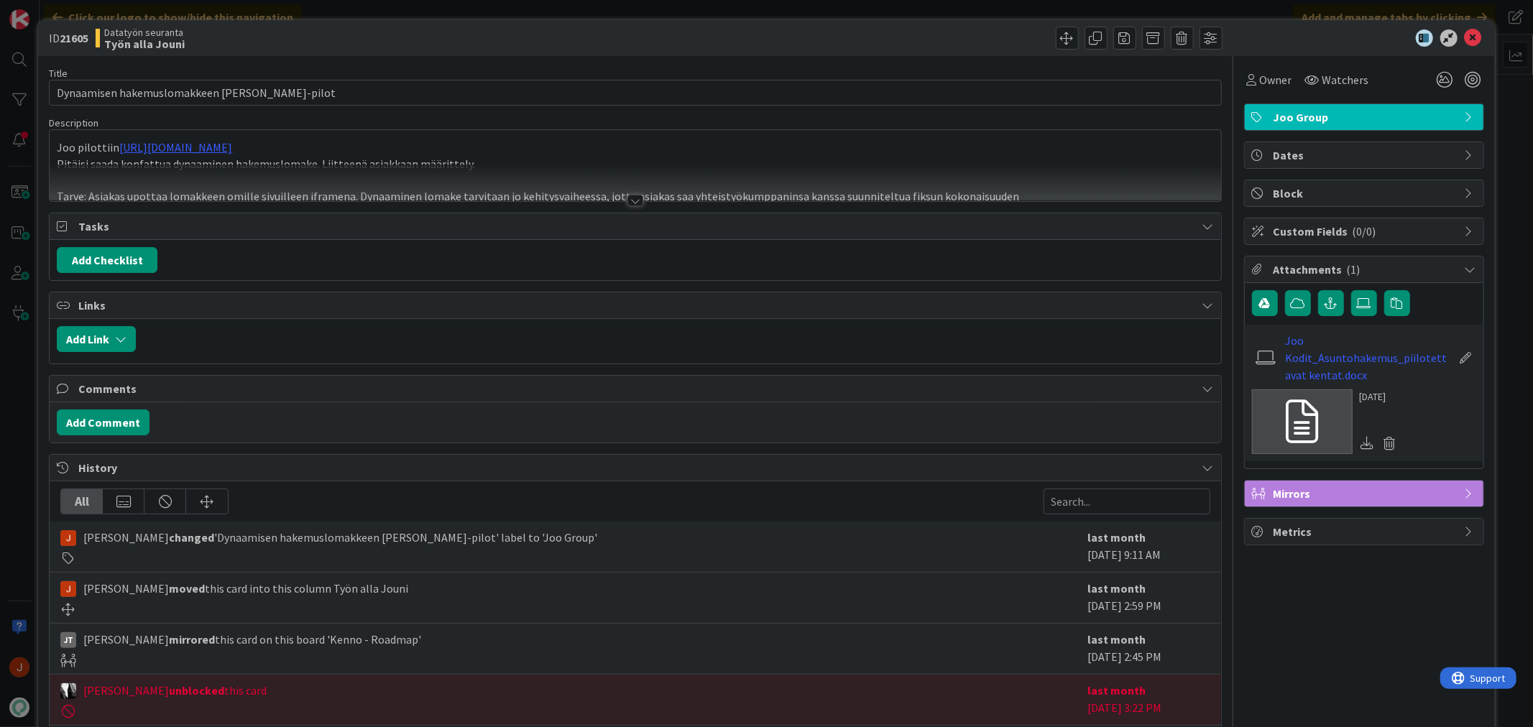  I want to click on span: Metrics, so click(1365, 532).